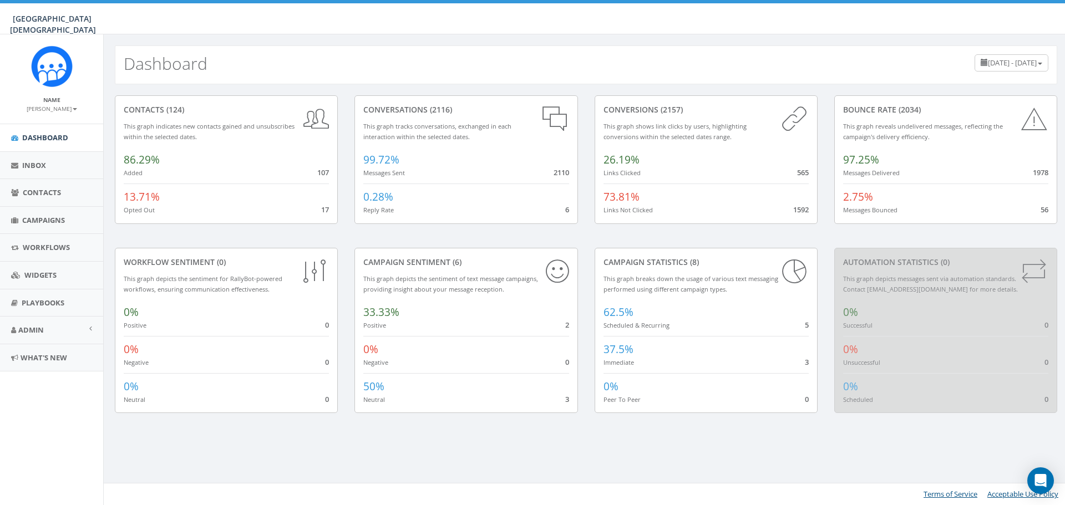 Image resolution: width=1065 pixels, height=505 pixels. Describe the element at coordinates (1041, 481) in the screenshot. I see `div: Open Intercom Messenger` at that location.